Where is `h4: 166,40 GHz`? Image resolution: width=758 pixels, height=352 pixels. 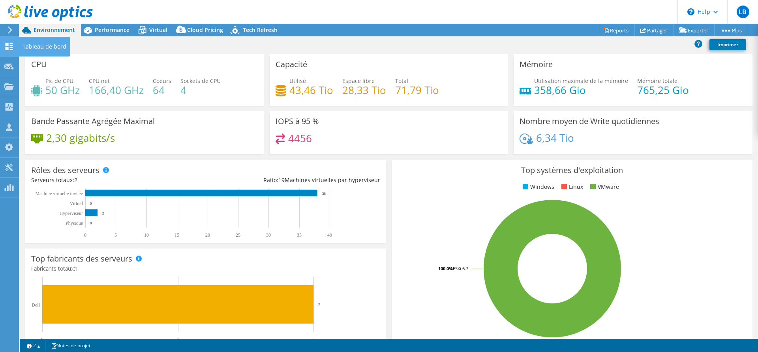 h4: 166,40 GHz is located at coordinates (116, 90).